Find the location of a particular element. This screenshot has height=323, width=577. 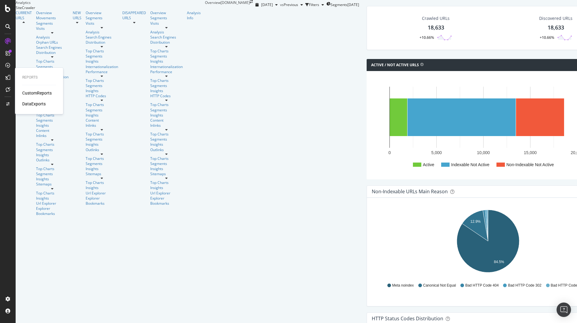

div: Distribution is located at coordinates (52, 52).